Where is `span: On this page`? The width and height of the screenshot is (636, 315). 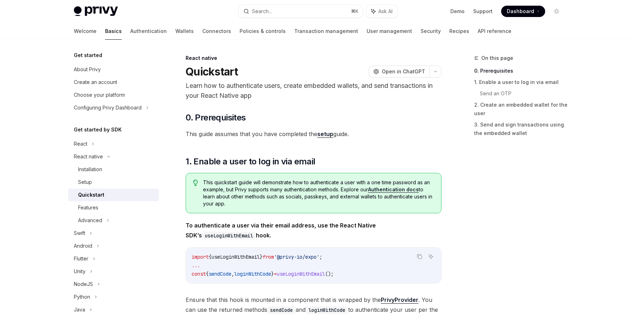
span: On this page is located at coordinates (497, 58).